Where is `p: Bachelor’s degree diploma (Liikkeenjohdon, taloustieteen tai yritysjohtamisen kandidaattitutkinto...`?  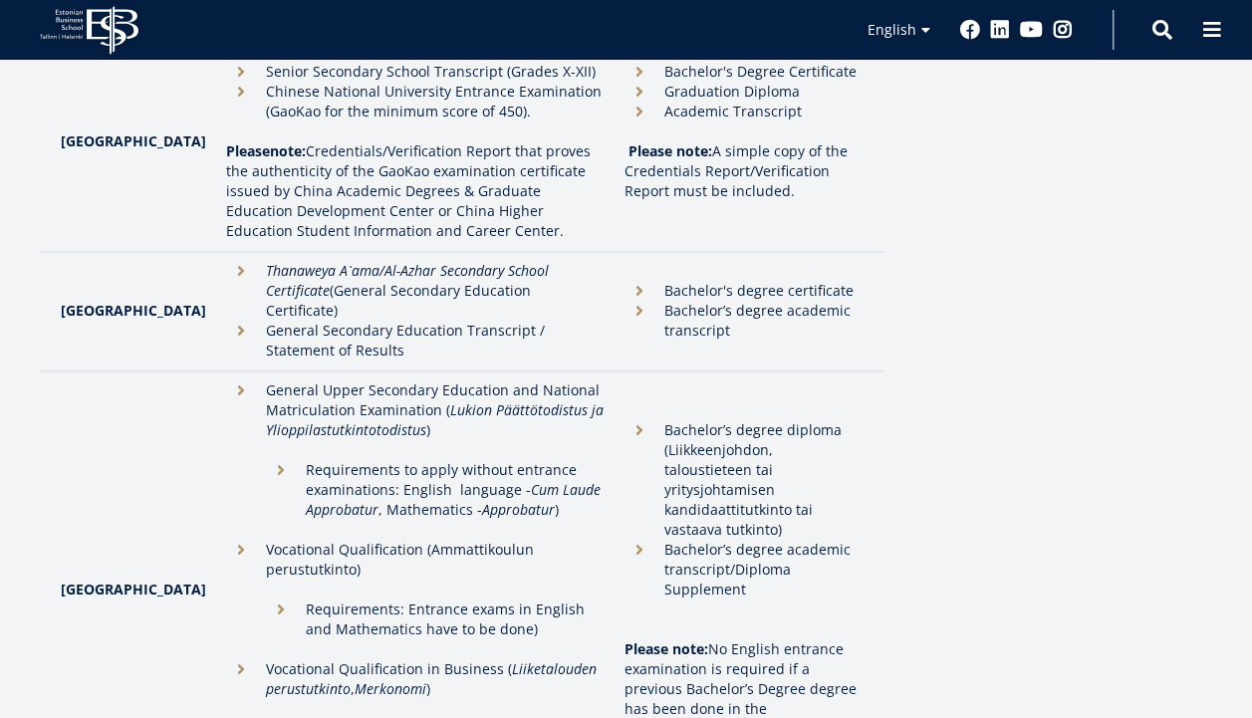 p: Bachelor’s degree diploma (Liikkeenjohdon, taloustieteen tai yritysjohtamisen kandidaattitutkinto... is located at coordinates (764, 480).